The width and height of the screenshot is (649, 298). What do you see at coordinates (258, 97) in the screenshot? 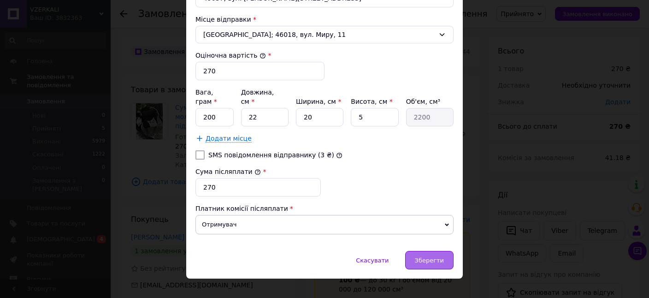
I see `label: Довжина, см` at bounding box center [258, 97].